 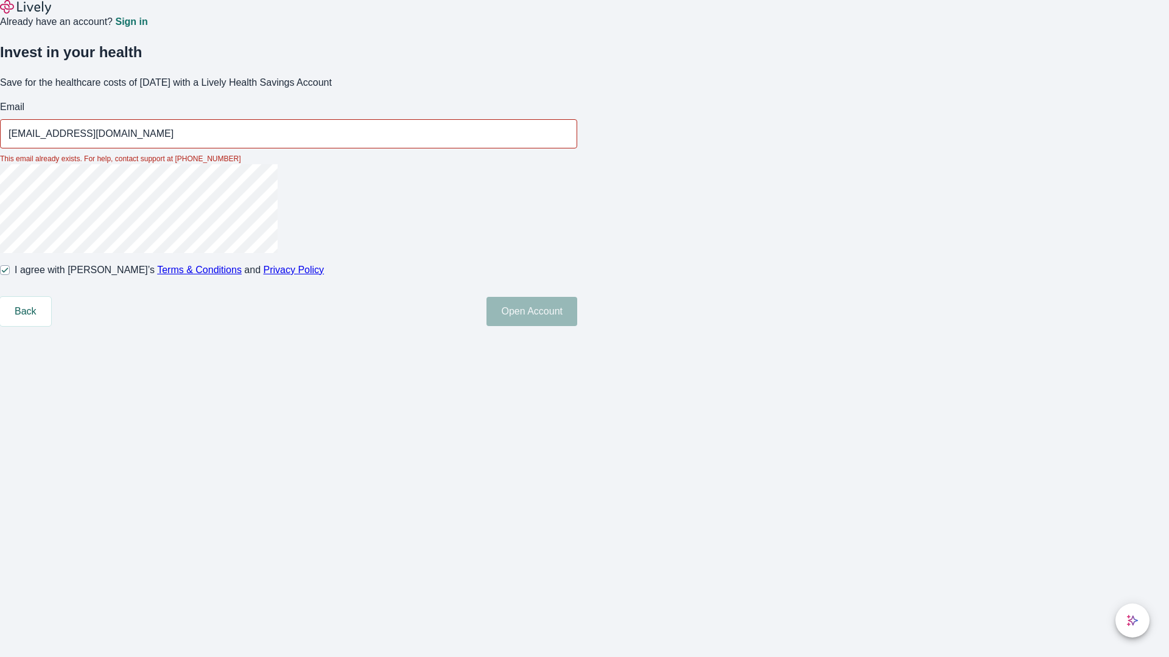 I want to click on a: Sign in, so click(x=131, y=22).